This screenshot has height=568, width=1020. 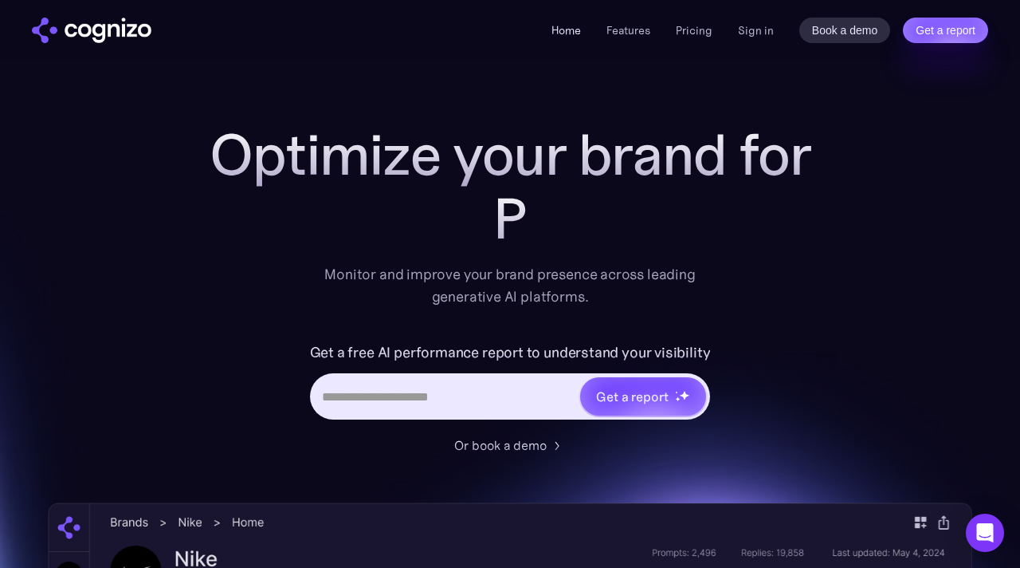 What do you see at coordinates (92, 30) in the screenshot?
I see `a: home` at bounding box center [92, 30].